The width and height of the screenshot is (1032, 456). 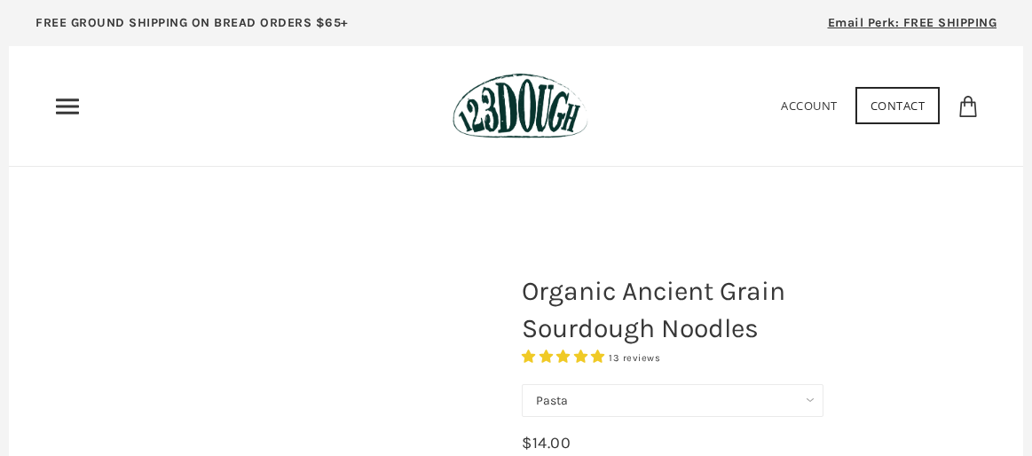 What do you see at coordinates (912, 22) in the screenshot?
I see `span: Email Perk: FREE SHIPPING` at bounding box center [912, 22].